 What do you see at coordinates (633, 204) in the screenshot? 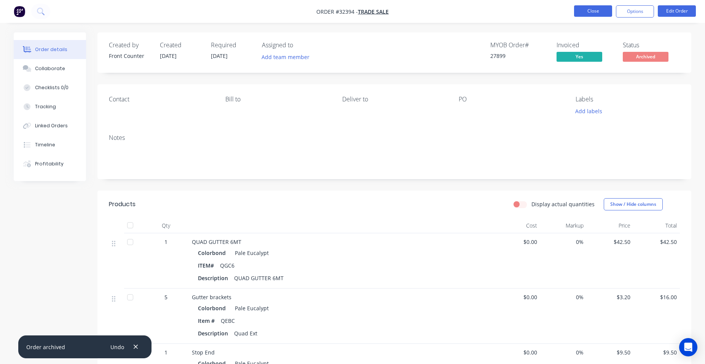
I see `button: Show / Hide columns` at bounding box center [633, 204].